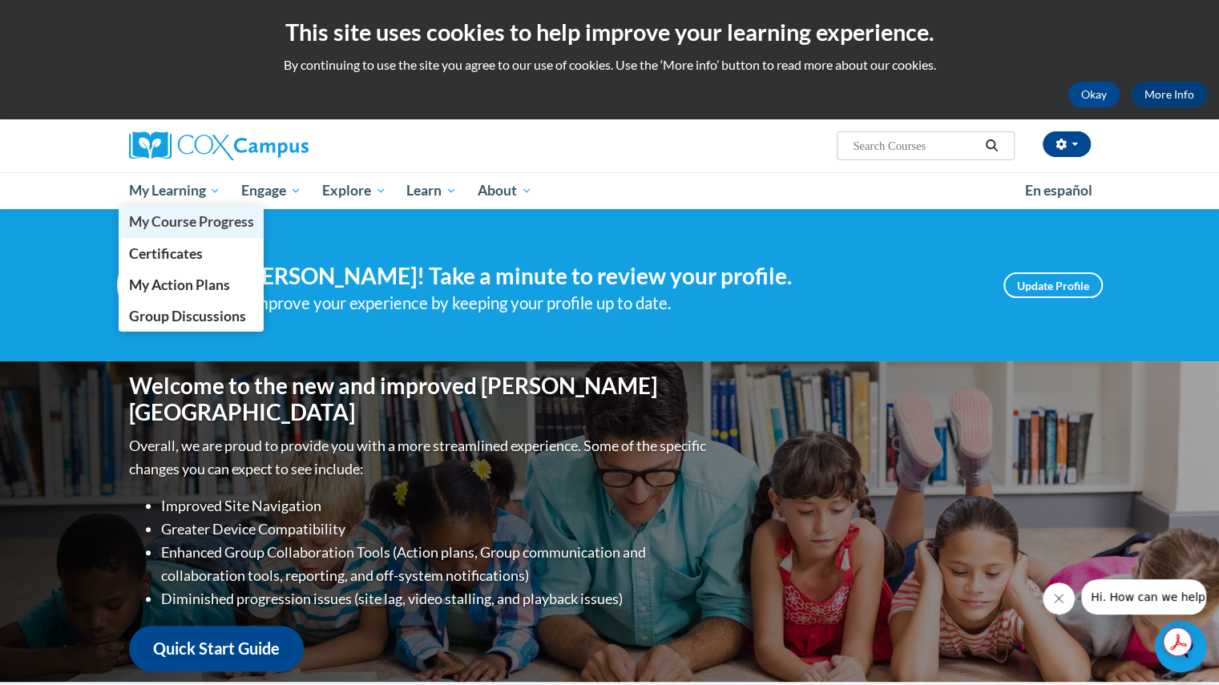 This screenshot has height=685, width=1219. What do you see at coordinates (1170, 95) in the screenshot?
I see `a: More Info` at bounding box center [1170, 95].